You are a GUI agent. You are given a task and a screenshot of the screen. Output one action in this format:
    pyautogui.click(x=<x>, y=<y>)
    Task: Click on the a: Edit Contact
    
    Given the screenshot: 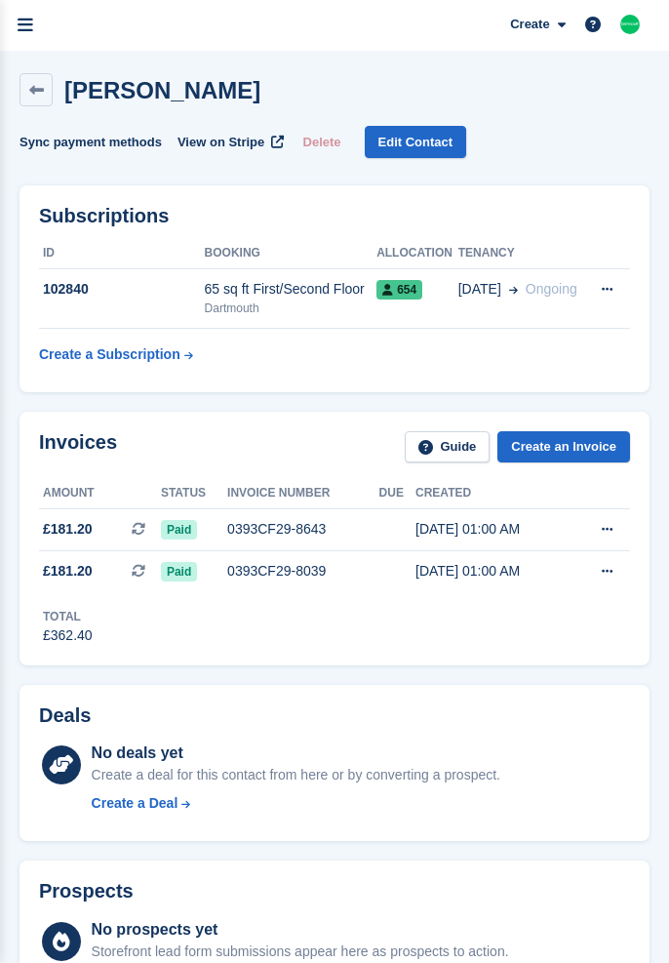 What is the action you would take?
    pyautogui.click(x=416, y=141)
    